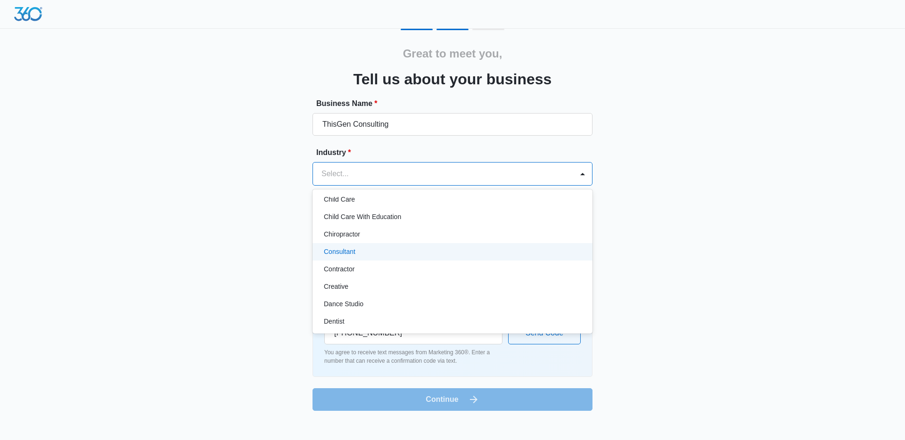  I want to click on p: Child Care, so click(339, 199).